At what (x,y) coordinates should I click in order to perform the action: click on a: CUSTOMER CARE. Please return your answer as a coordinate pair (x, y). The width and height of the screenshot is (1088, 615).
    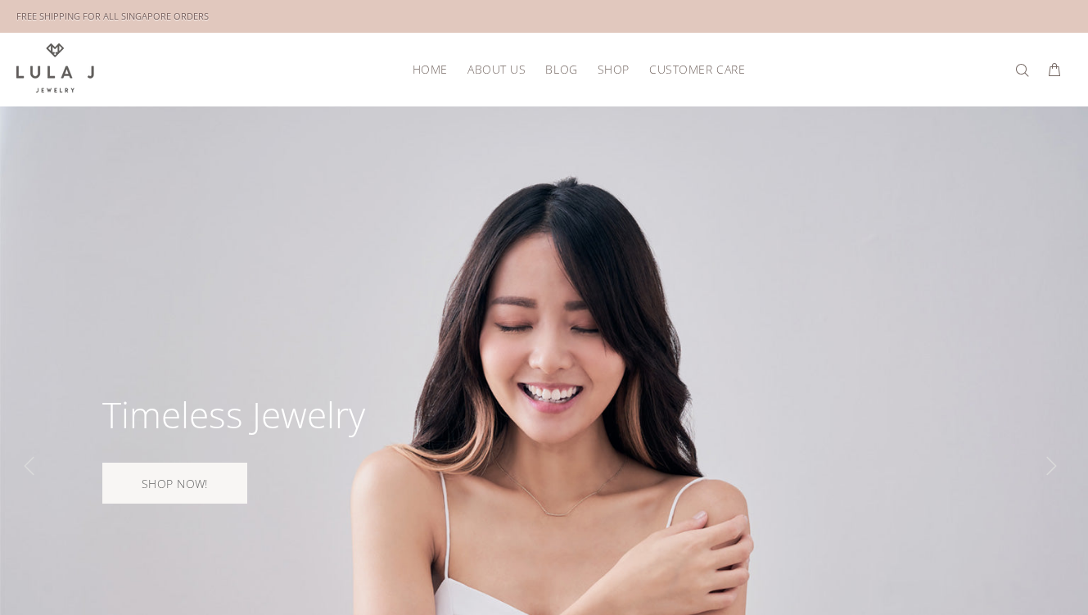
    Looking at the image, I should click on (692, 69).